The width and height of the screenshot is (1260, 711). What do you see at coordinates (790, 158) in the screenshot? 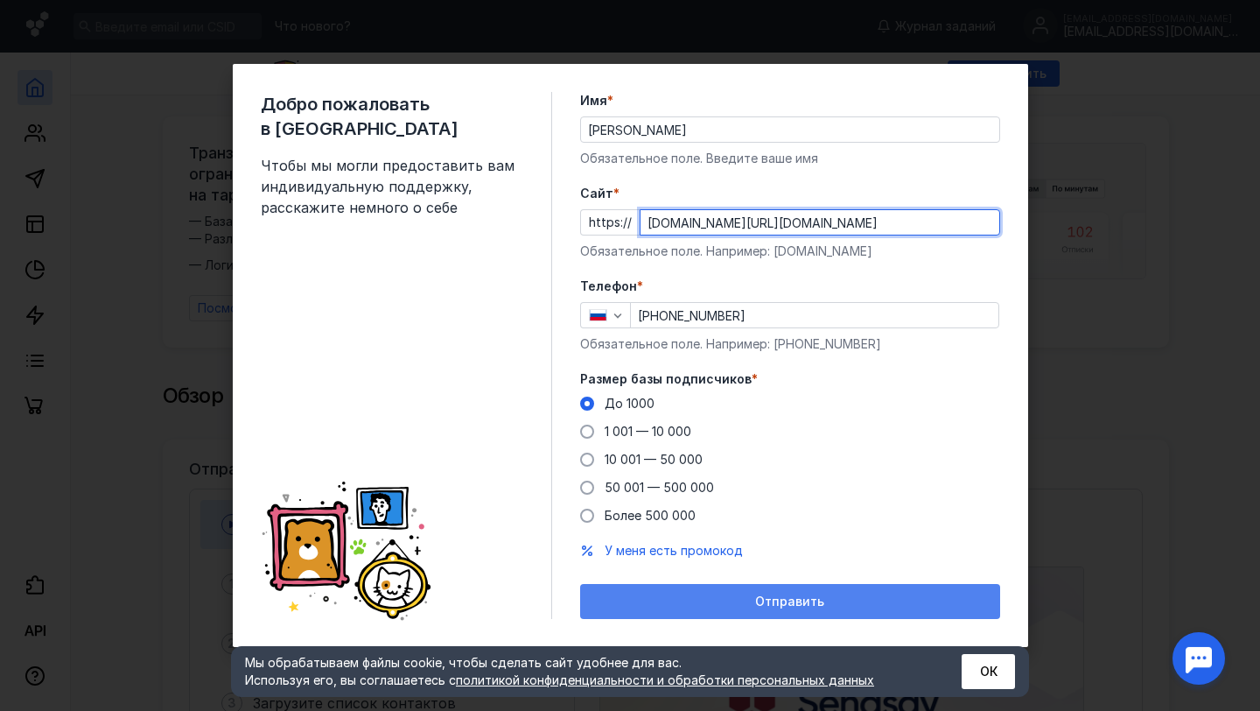
I see `div: Обязательное поле. Введите ваше имя` at bounding box center [790, 158].